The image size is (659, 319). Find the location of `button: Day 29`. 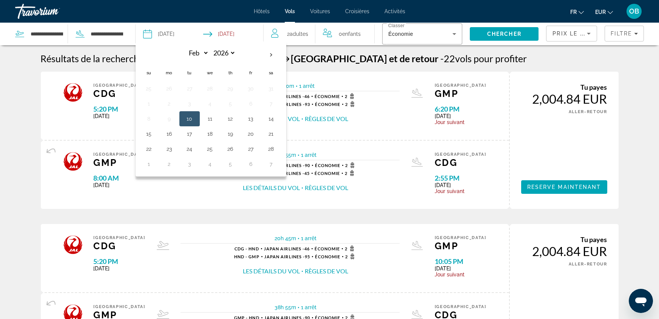

button: Day 29 is located at coordinates (230, 89).